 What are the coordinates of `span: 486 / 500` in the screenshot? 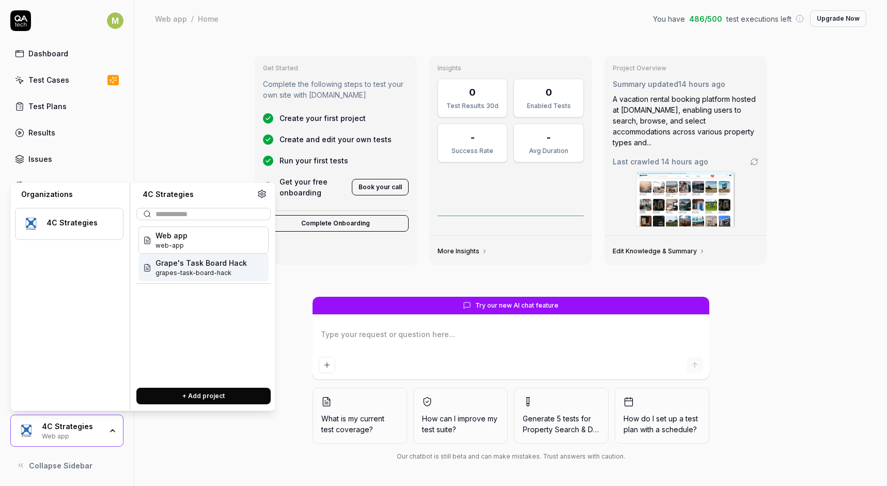 It's located at (706, 19).